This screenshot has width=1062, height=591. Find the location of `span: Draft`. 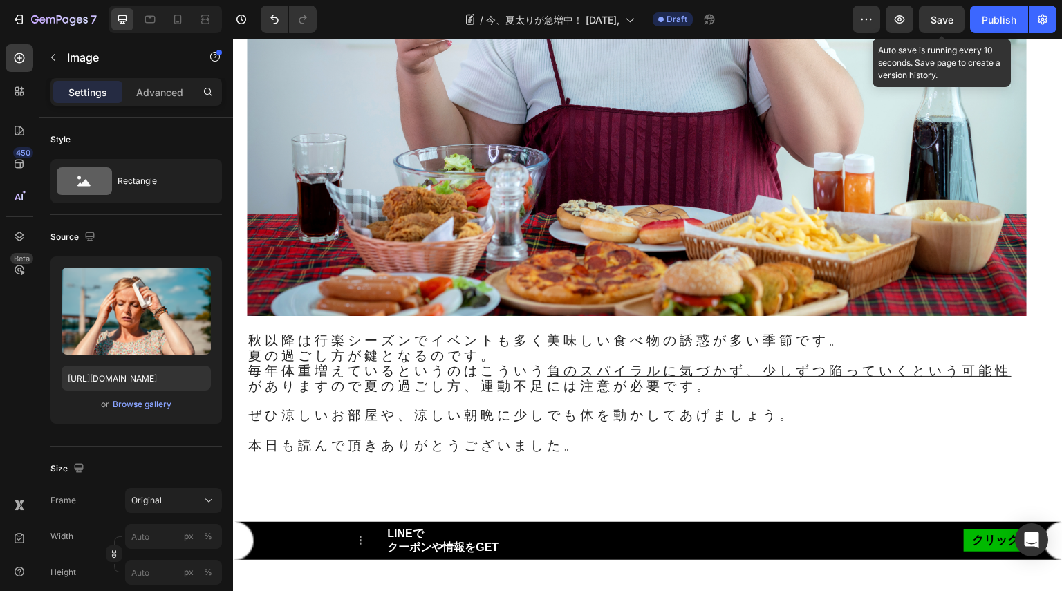

span: Draft is located at coordinates (677, 19).